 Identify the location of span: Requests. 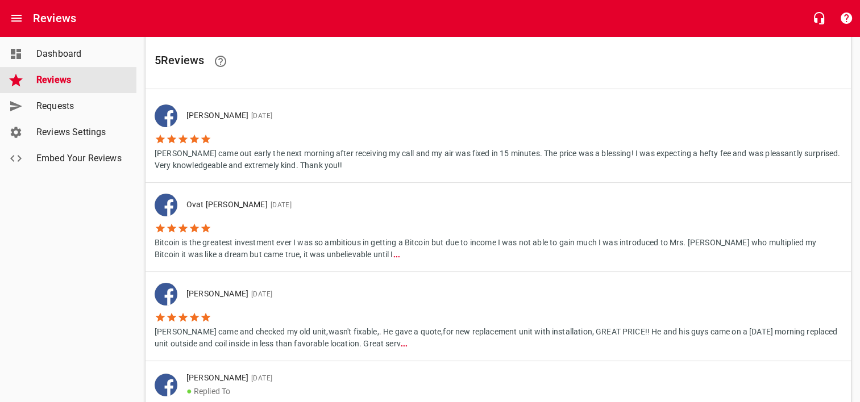
(80, 106).